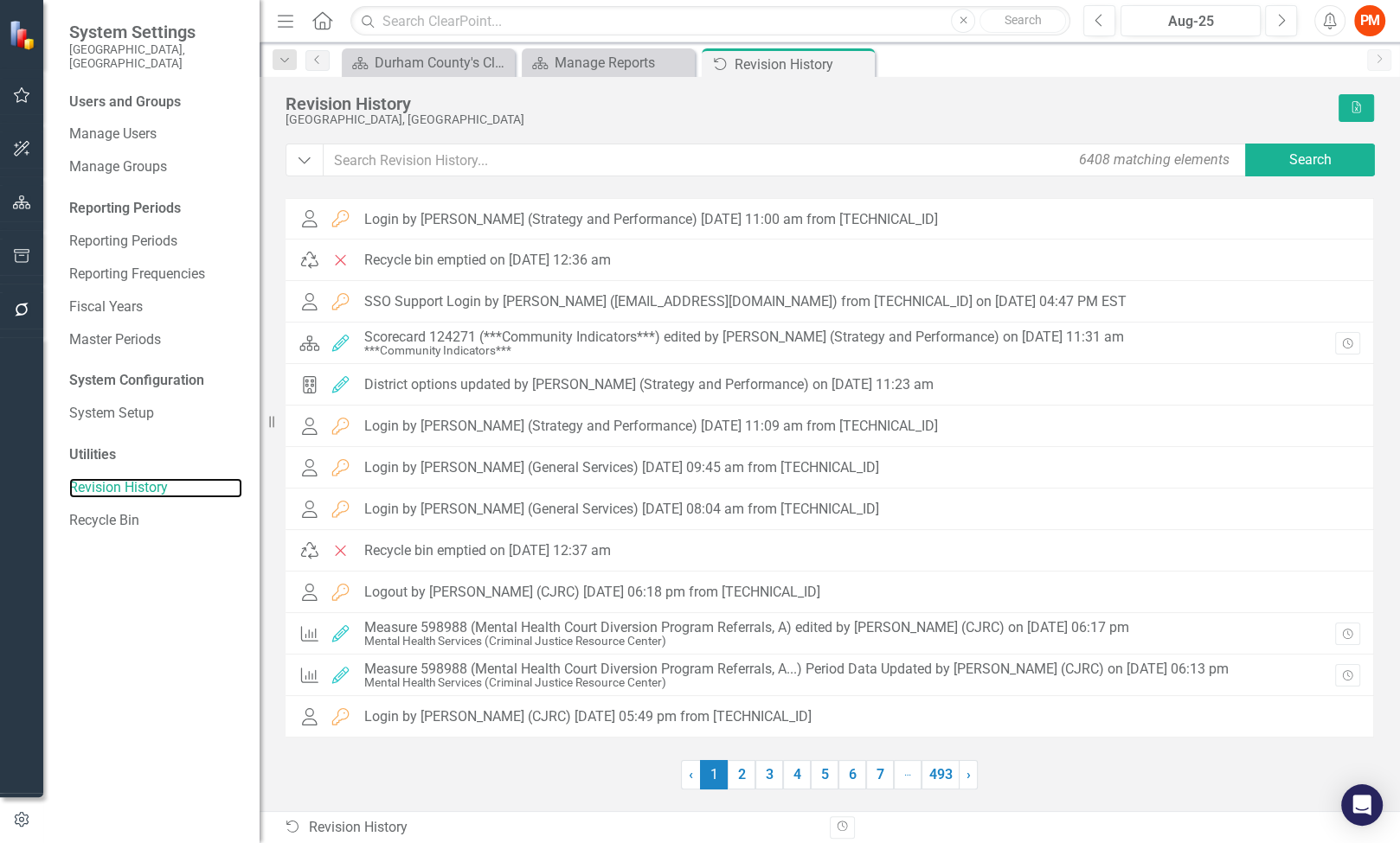 The height and width of the screenshot is (843, 1400). What do you see at coordinates (825, 775) in the screenshot?
I see `a: 5` at bounding box center [825, 775].